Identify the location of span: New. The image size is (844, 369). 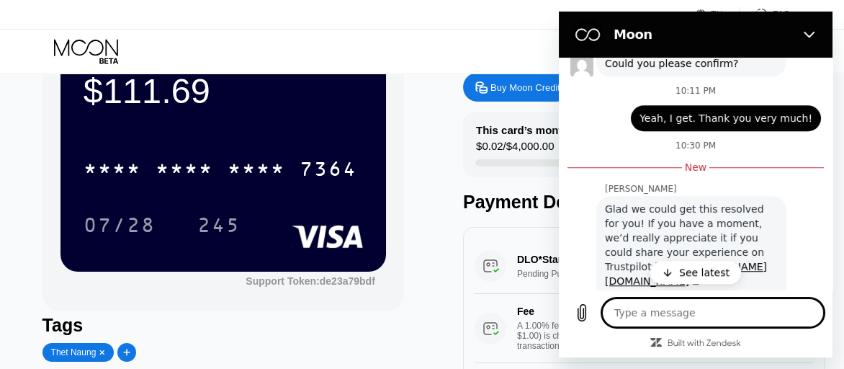
(137, 155).